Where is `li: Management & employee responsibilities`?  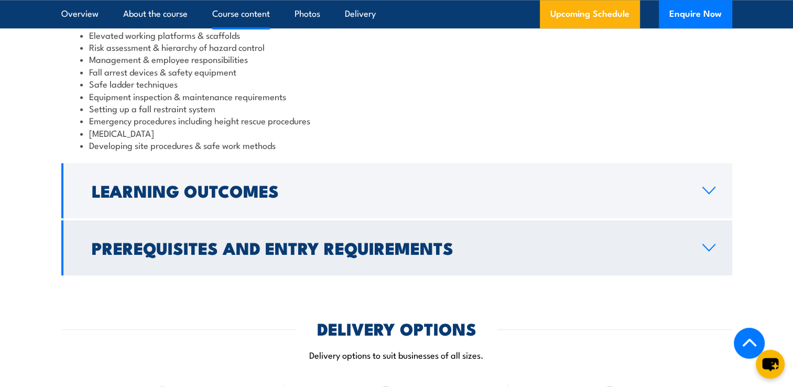
li: Management & employee responsibilities is located at coordinates (397, 59).